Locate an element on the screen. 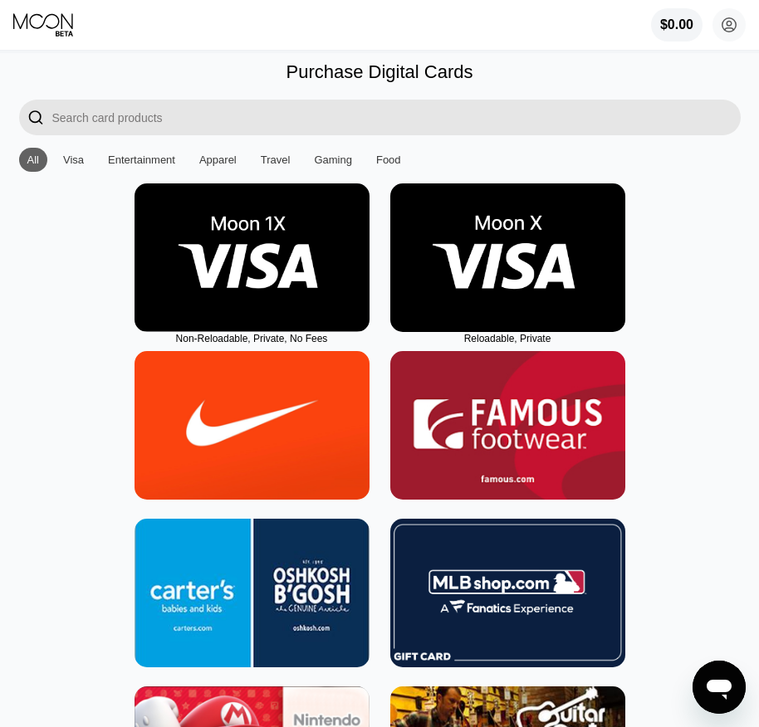  div: Apparel is located at coordinates (218, 159).